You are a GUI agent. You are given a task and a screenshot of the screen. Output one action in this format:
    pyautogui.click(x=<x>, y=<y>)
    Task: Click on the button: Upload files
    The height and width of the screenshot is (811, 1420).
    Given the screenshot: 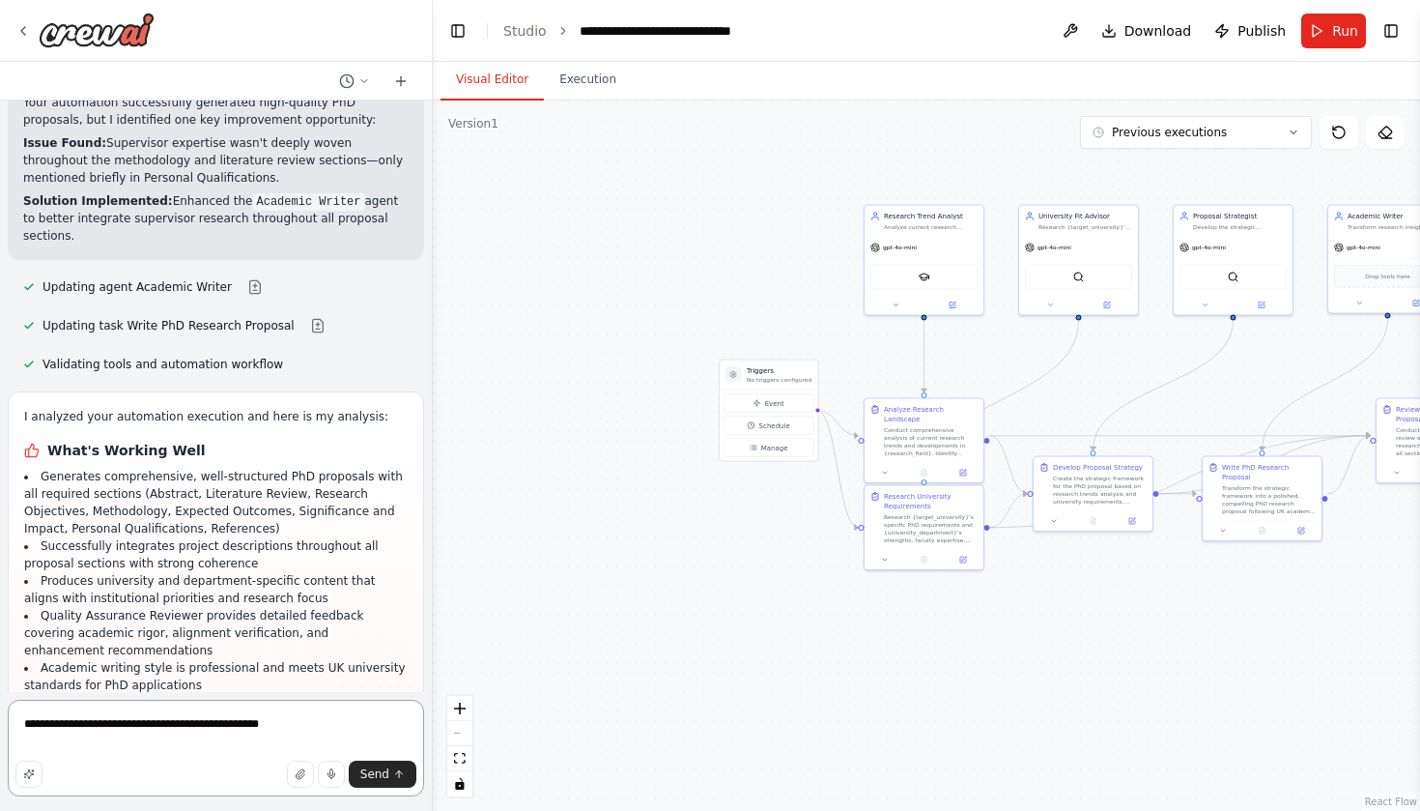 What is the action you would take?
    pyautogui.click(x=300, y=774)
    